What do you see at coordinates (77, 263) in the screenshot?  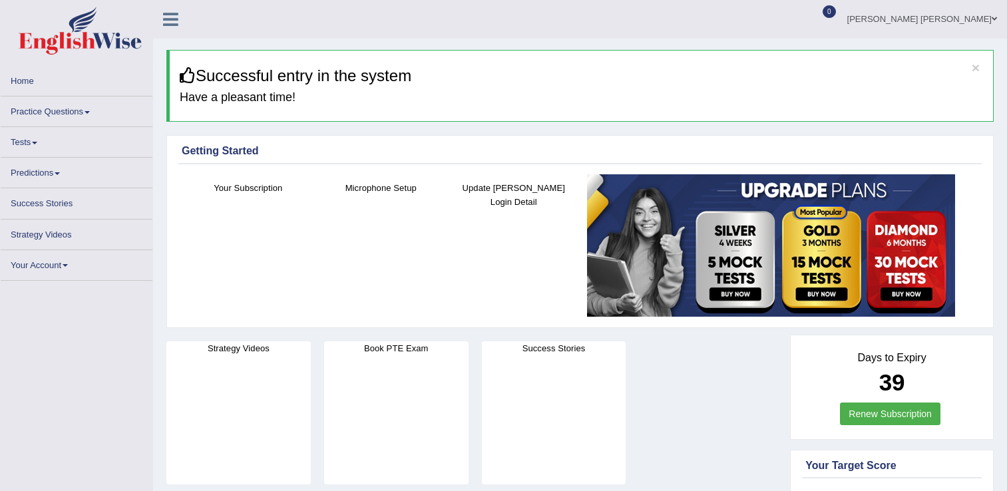 I see `a: Your Account` at bounding box center [77, 263].